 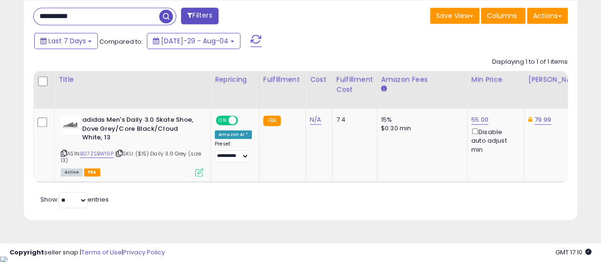 I want to click on div: Displaying 1 to 1 of 1 items, so click(x=530, y=62).